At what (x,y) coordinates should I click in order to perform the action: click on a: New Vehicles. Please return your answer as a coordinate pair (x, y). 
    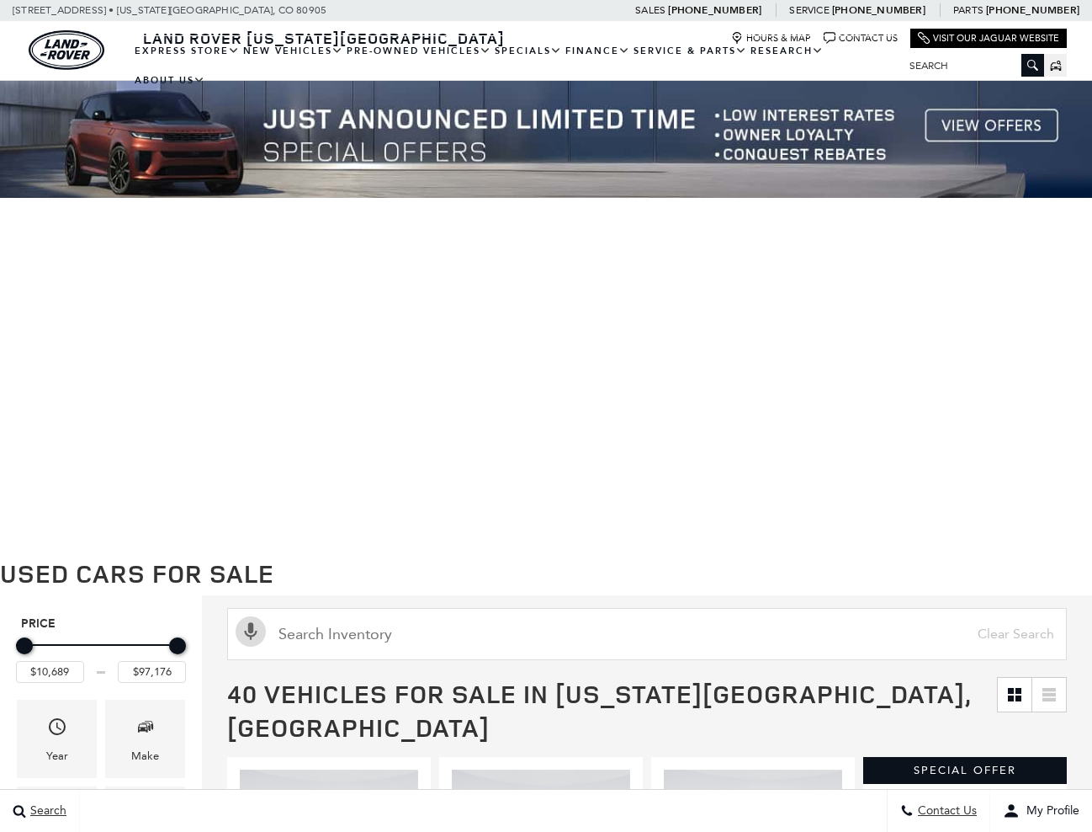
    Looking at the image, I should click on (293, 50).